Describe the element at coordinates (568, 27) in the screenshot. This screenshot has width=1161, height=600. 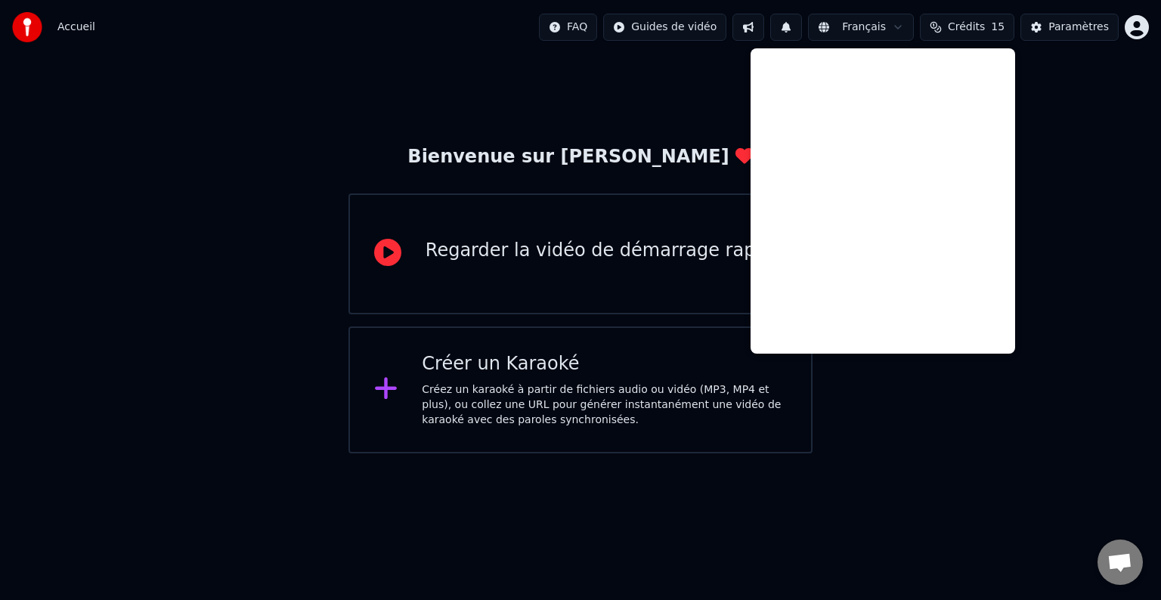
I see `button: FAQ` at that location.